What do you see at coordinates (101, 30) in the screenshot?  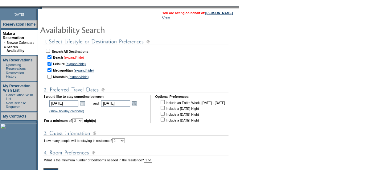 I see `img: pgTtlAvailabilitySearch.gif` at bounding box center [101, 30].